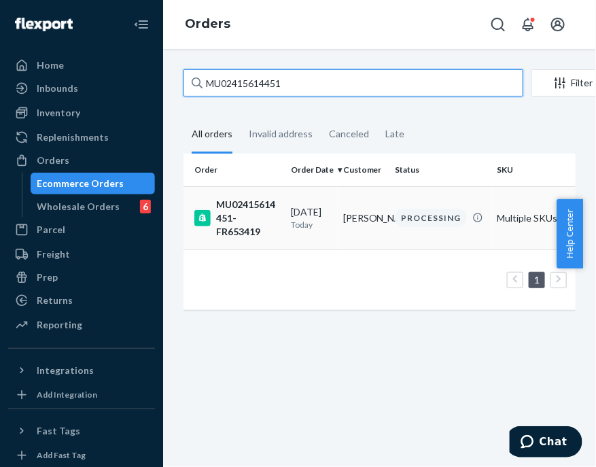 The image size is (596, 467). Describe the element at coordinates (82, 65) in the screenshot. I see `a: Home` at that location.